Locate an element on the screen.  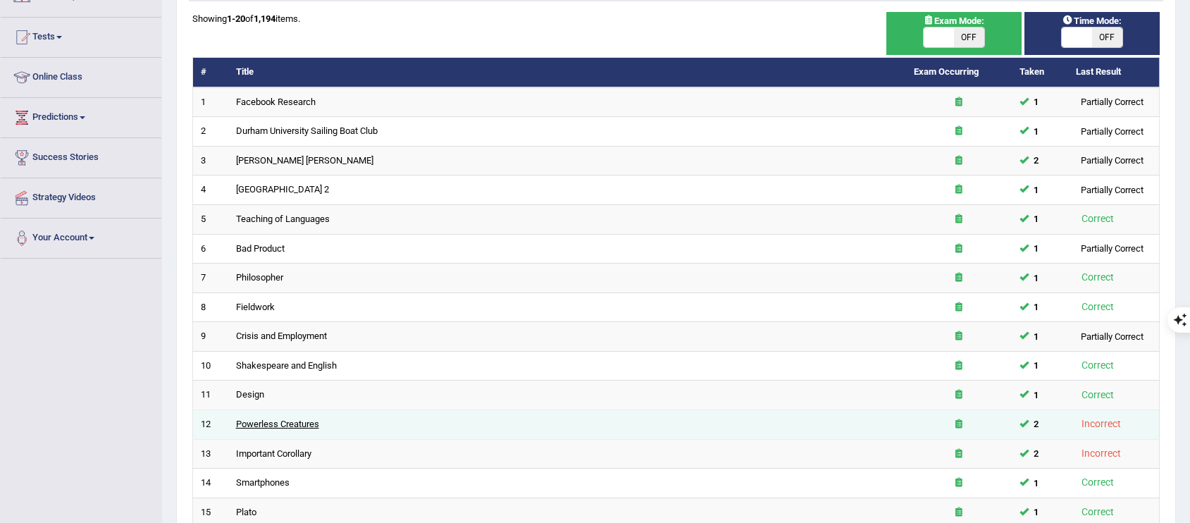
th: Last Result is located at coordinates (1114, 73).